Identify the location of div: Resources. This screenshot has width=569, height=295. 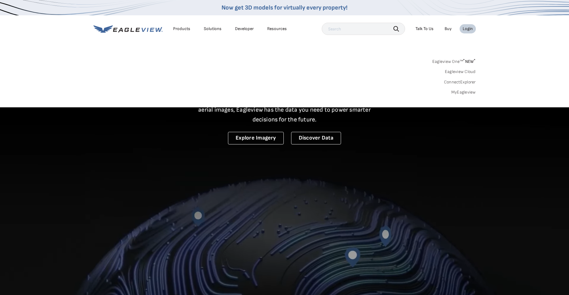
(277, 29).